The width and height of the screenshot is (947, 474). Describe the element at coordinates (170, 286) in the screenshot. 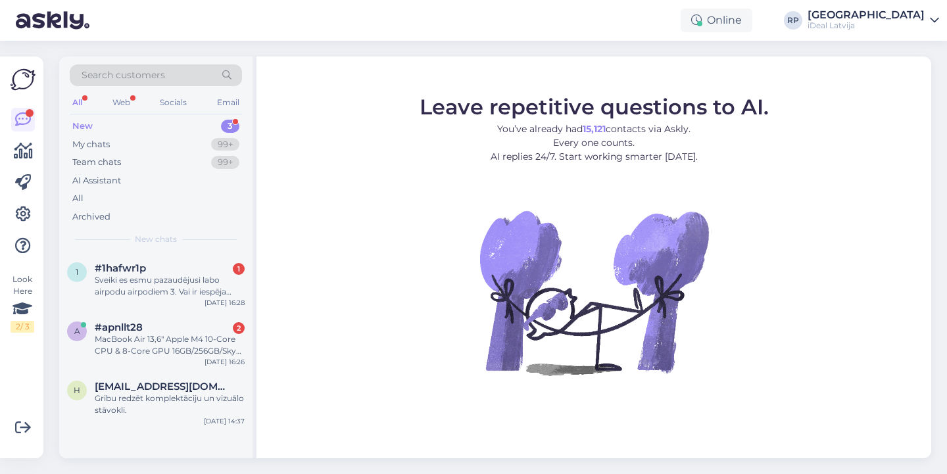

I see `div: Sveiki es esmu pazaudējusi labo airpodu airpodiem 3. Vai ir iespēja nopirkt vietā jaunu?` at that location.